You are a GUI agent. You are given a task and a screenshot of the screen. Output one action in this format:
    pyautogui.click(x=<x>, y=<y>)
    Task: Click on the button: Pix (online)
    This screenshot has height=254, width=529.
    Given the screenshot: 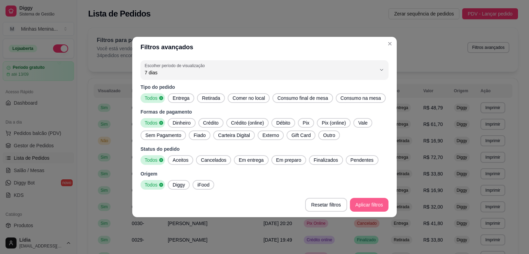 What is the action you would take?
    pyautogui.click(x=334, y=123)
    